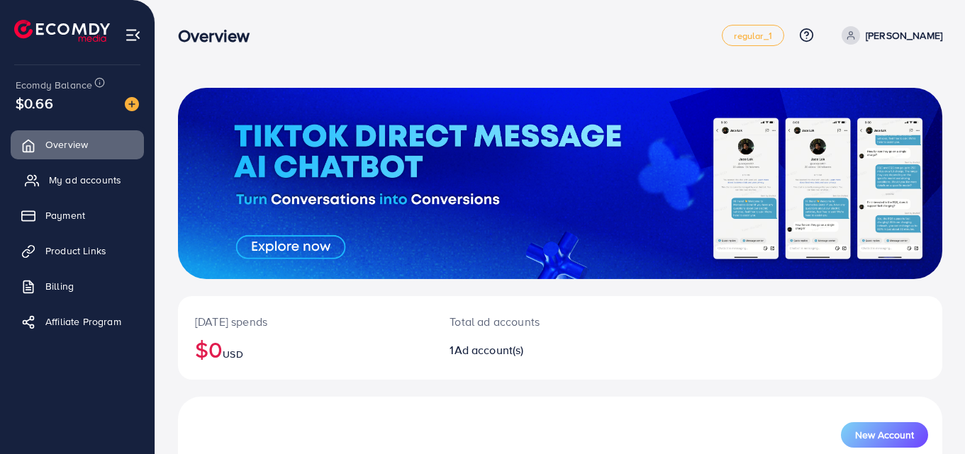  I want to click on img: image, so click(132, 104).